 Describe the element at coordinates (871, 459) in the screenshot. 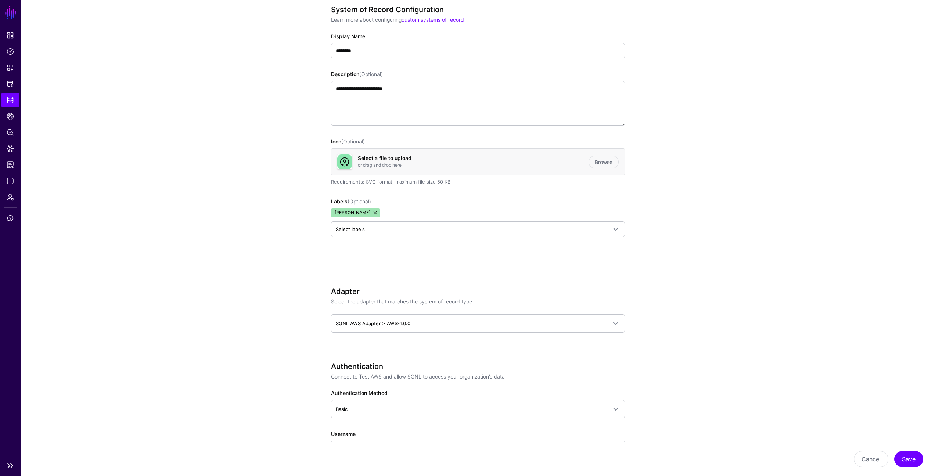

I see `button: Cancel` at that location.